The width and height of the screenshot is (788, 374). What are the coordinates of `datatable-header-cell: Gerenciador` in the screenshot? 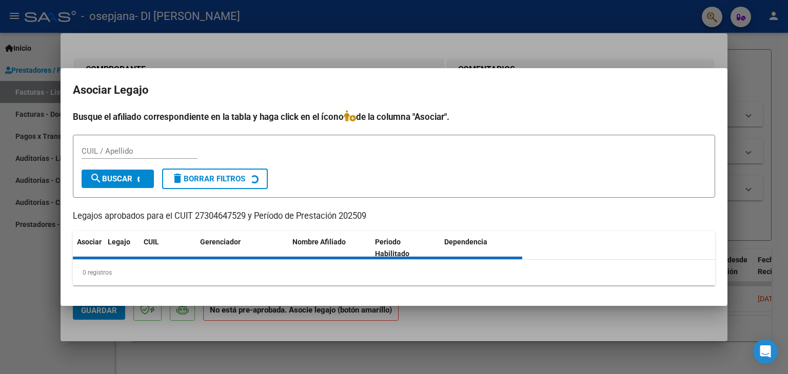 It's located at (242, 248).